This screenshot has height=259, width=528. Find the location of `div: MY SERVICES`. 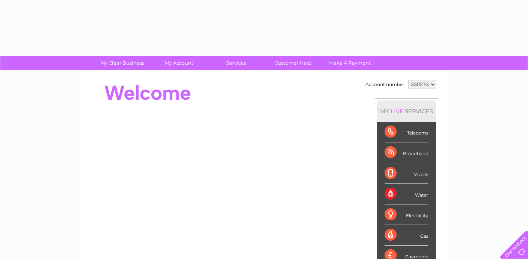

div: MY SERVICES is located at coordinates (406, 111).